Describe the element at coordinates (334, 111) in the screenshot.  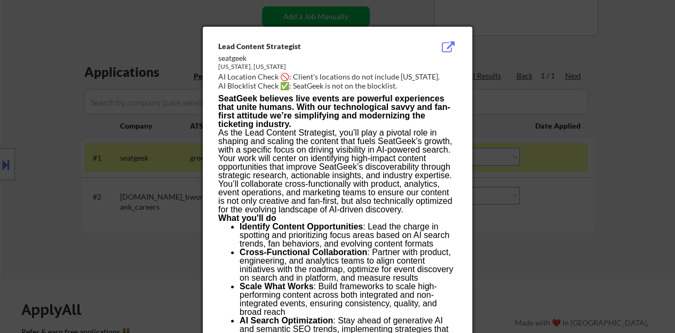
I see `strong: SeatGeek believes live events are powerful experiences that unite humans. With our technological ...` at that location.